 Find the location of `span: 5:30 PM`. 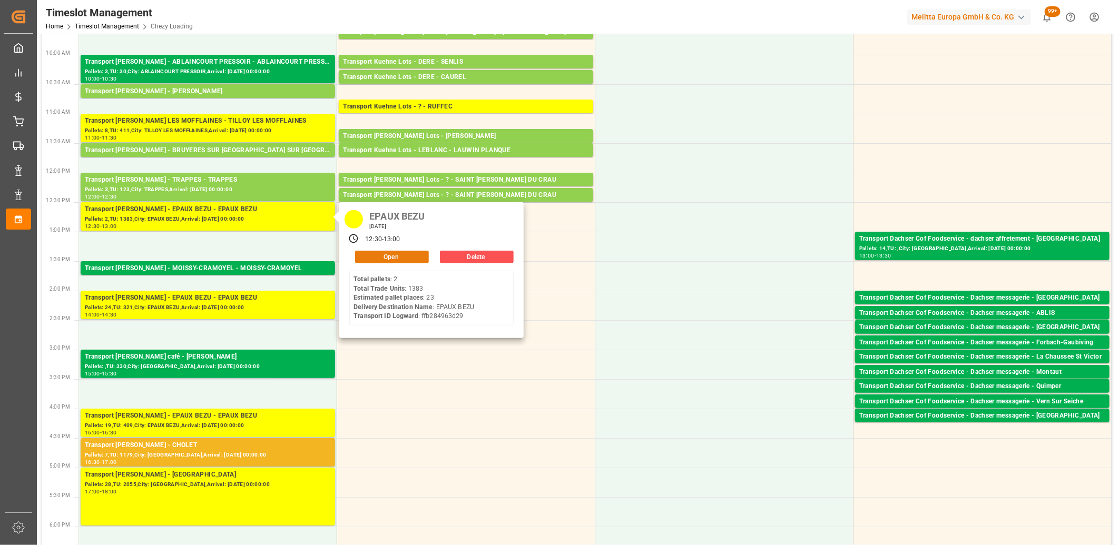

span: 5:30 PM is located at coordinates (60, 495).